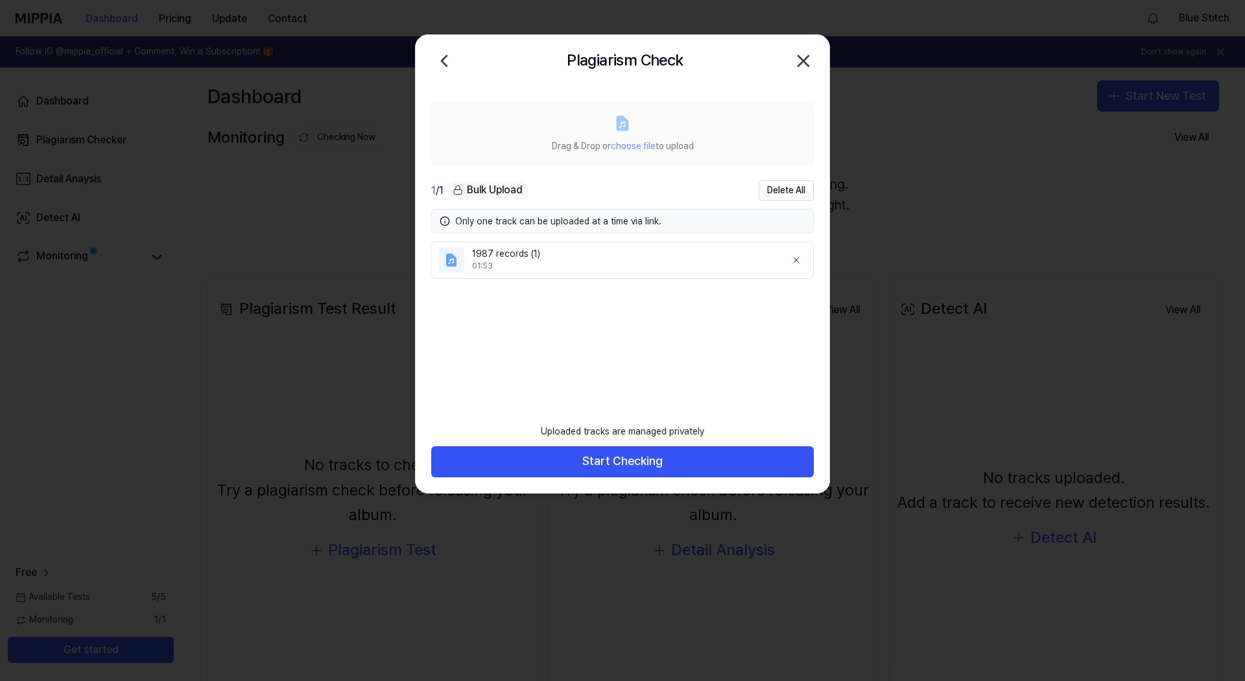 The width and height of the screenshot is (1245, 681). I want to click on span: Drag & Drop or to upload, so click(623, 146).